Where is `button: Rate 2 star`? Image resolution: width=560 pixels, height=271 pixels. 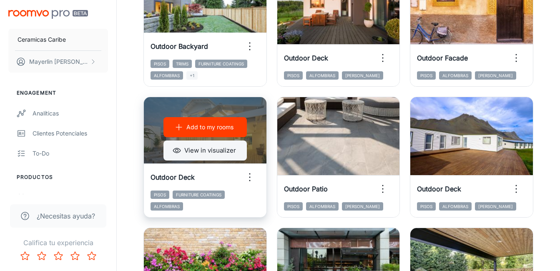 button: Rate 2 star is located at coordinates (42, 256).